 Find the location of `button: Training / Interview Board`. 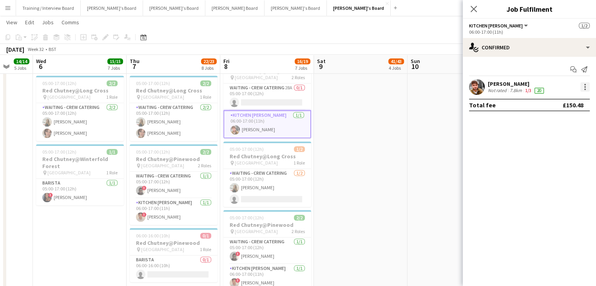

button: Training / Interview Board is located at coordinates (48, 8).